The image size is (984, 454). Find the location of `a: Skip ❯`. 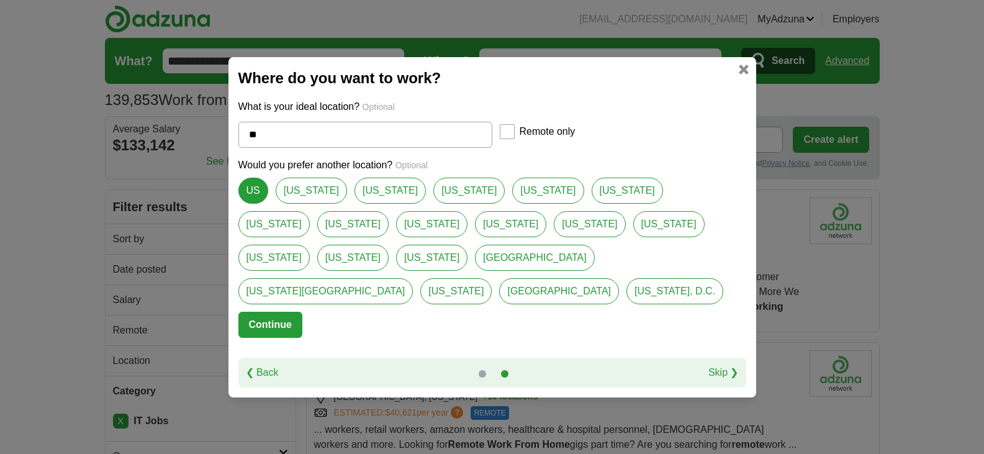

a: Skip ❯ is located at coordinates (723, 373).